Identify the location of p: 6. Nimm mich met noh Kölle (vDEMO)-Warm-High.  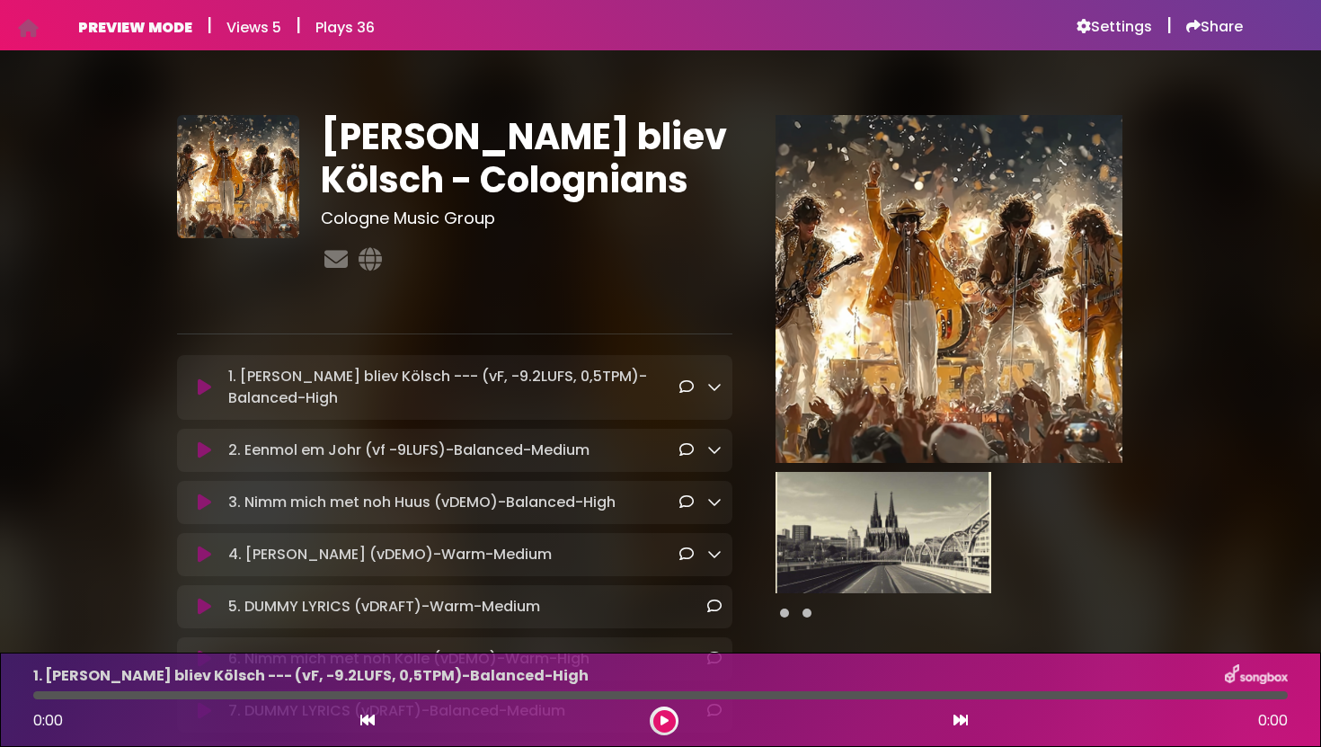
(409, 659).